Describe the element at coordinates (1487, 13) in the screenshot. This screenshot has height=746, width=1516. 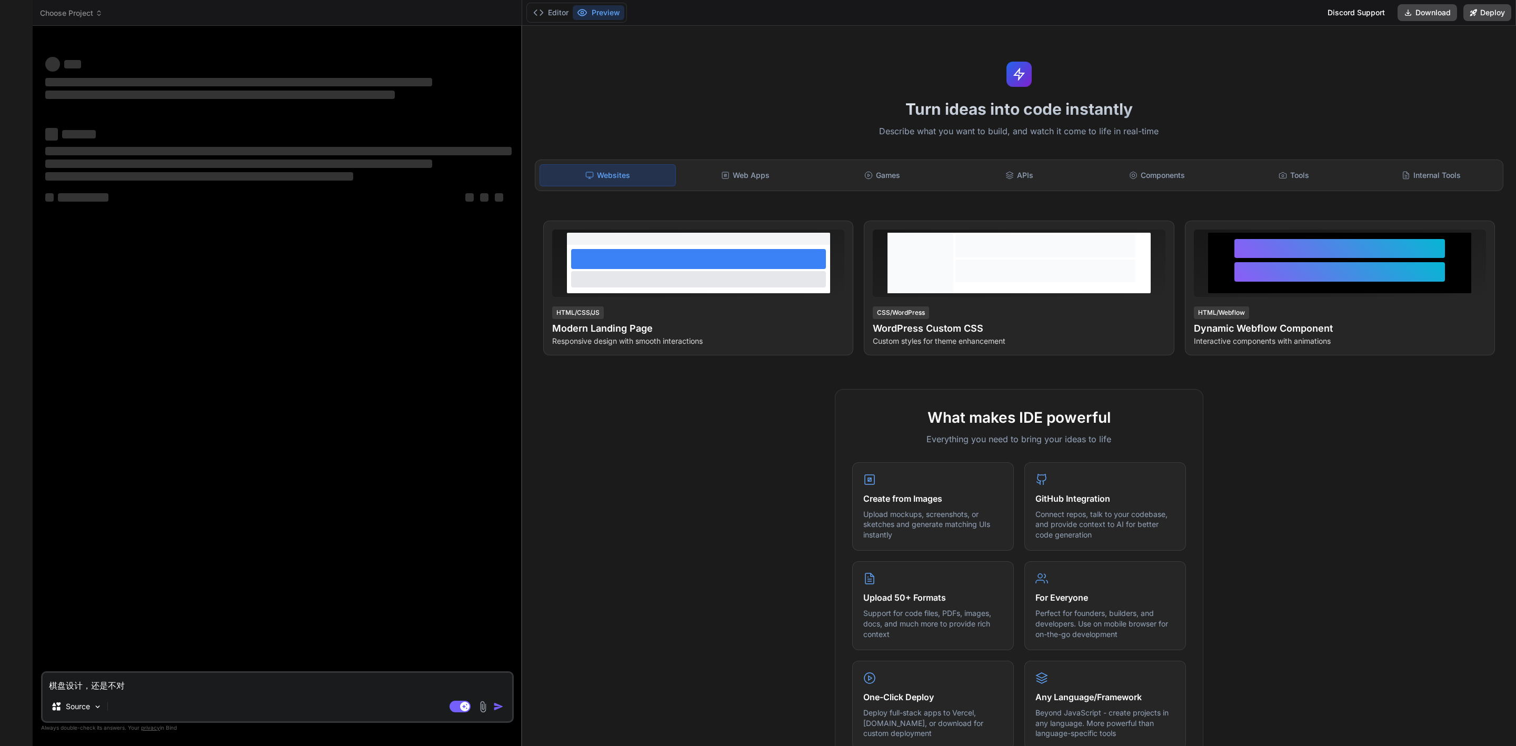
I see `button: Deploy` at that location.